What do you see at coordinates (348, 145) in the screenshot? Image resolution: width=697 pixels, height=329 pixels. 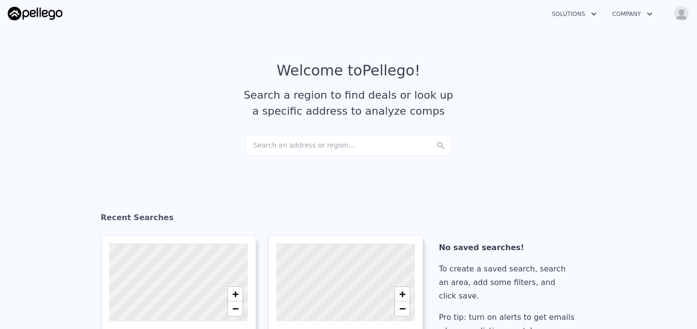 I see `div: Search an address or region...` at bounding box center [348, 145].